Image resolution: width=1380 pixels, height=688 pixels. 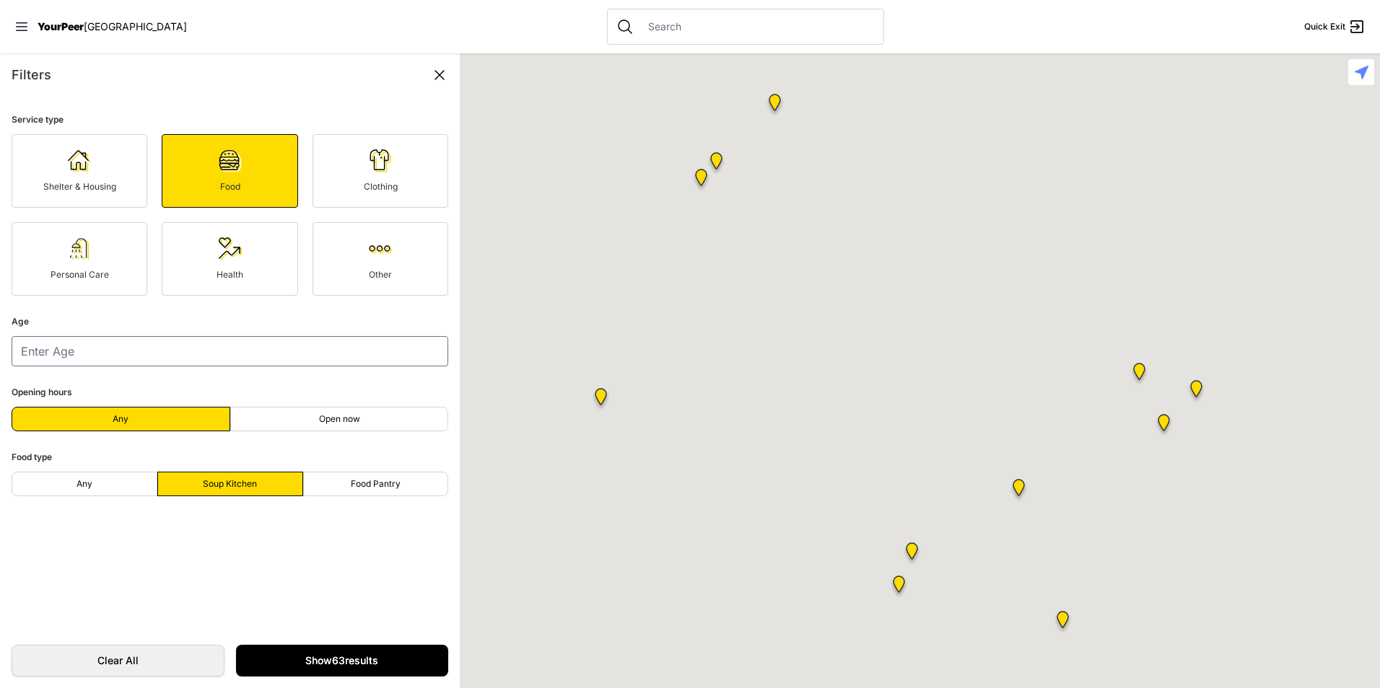 I want to click on span: Clear All, so click(x=118, y=661).